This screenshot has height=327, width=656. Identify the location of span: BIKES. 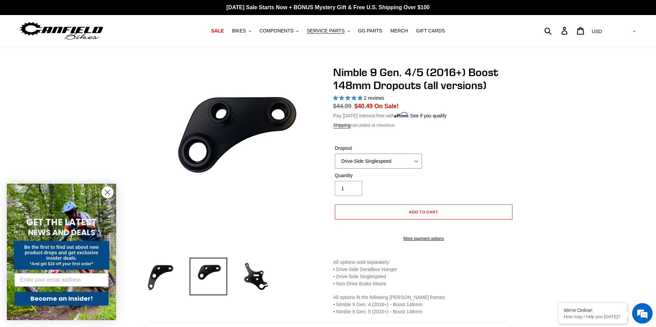
(239, 31).